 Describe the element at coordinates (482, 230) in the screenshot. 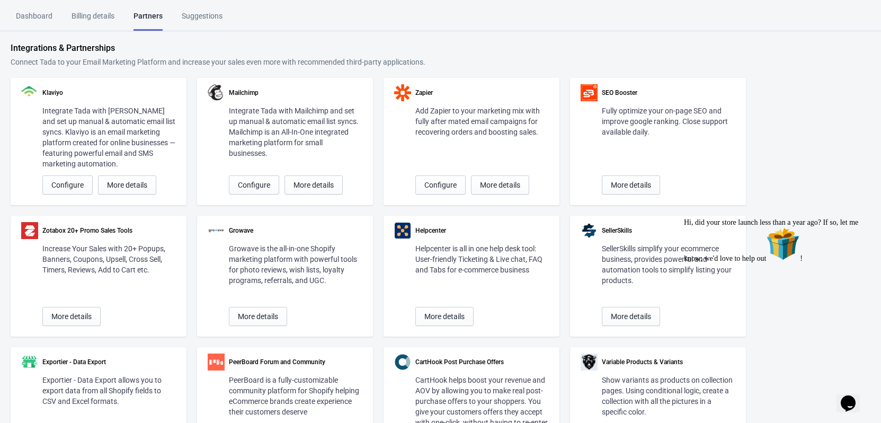

I see `div: Helpcenter` at that location.